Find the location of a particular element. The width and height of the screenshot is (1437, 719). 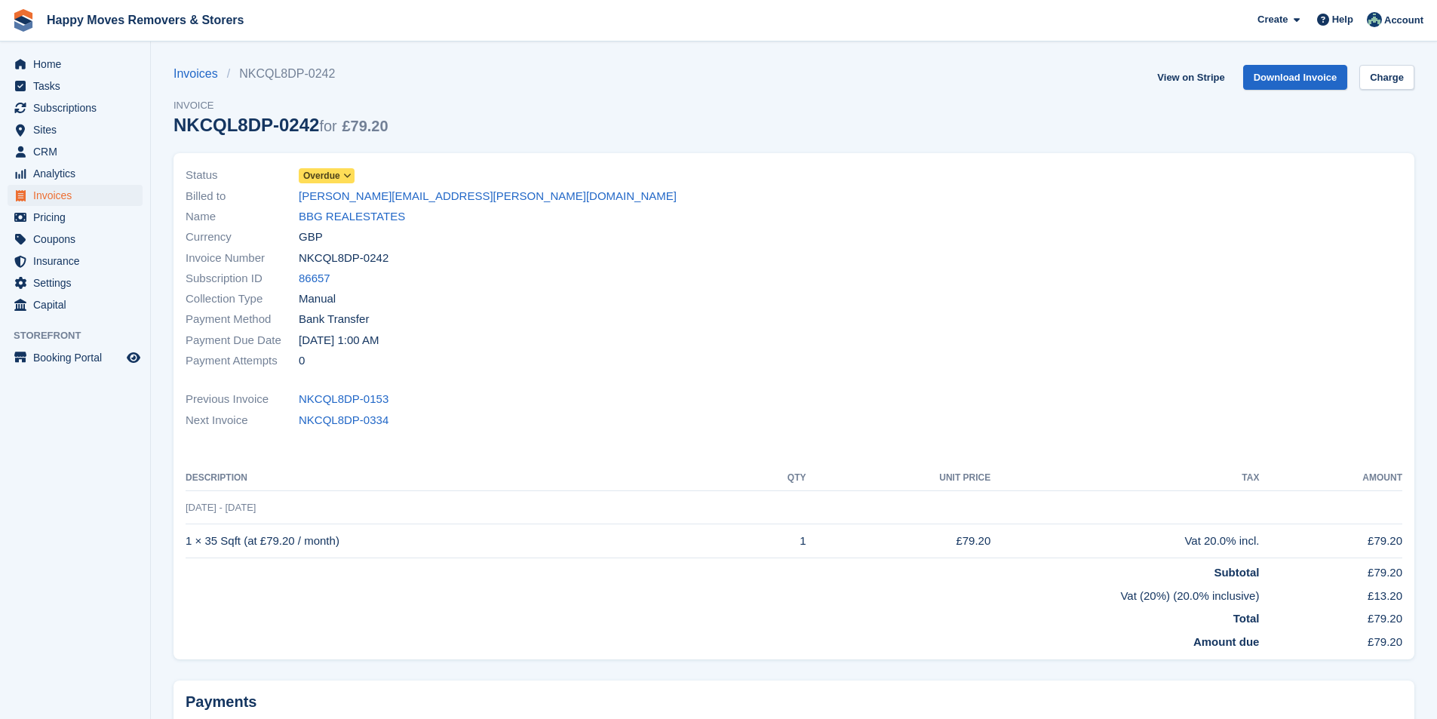

span: Subscription ID is located at coordinates (242, 278).